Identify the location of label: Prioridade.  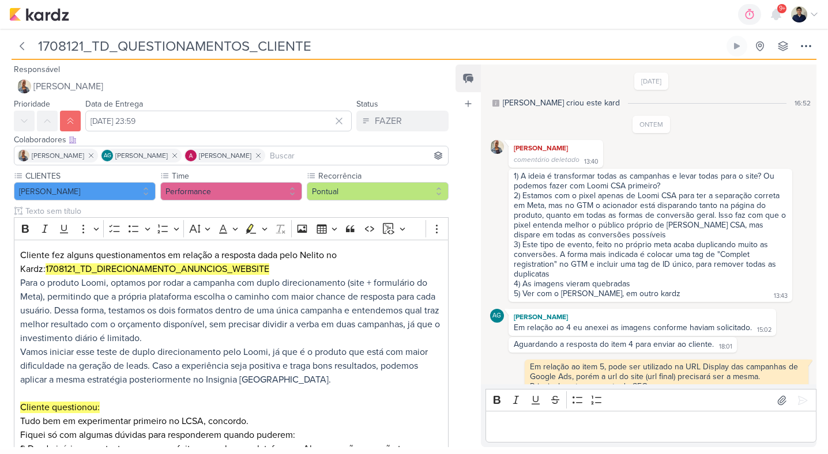
(32, 104).